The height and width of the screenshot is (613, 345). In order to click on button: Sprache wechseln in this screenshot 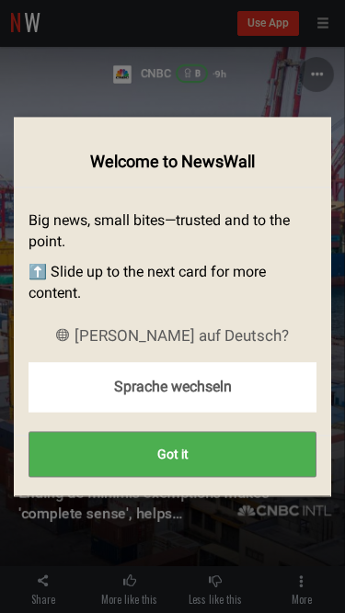, I will do `click(172, 387)`.